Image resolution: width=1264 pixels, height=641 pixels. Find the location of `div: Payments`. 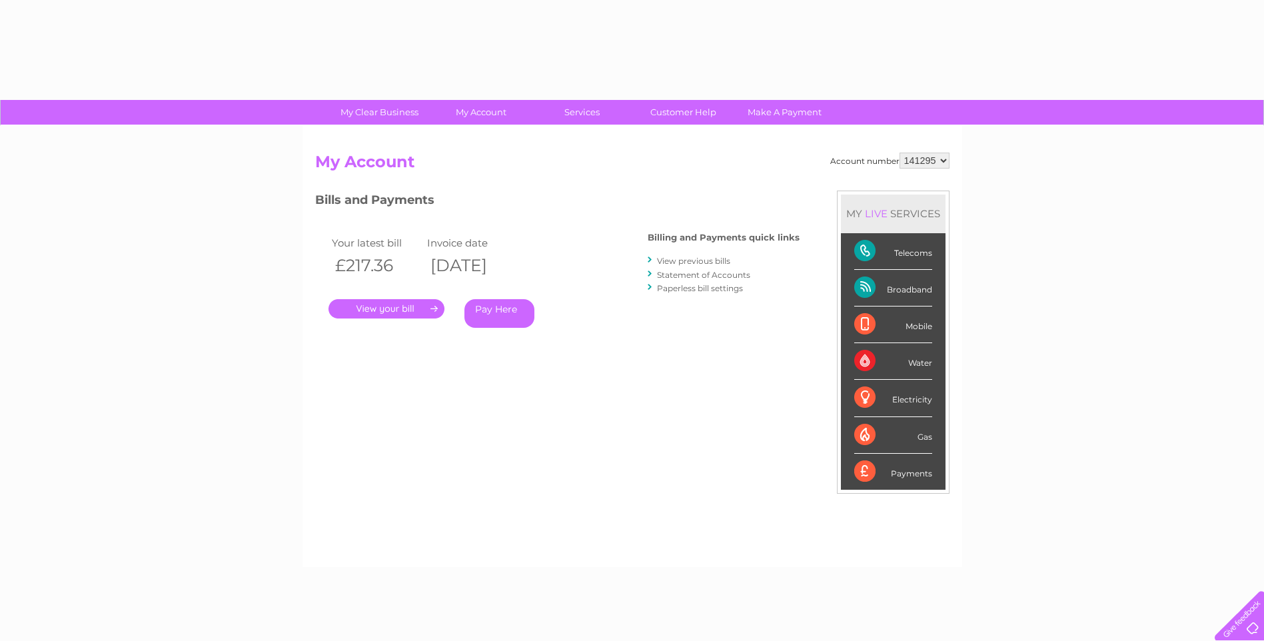

div: Payments is located at coordinates (893, 472).